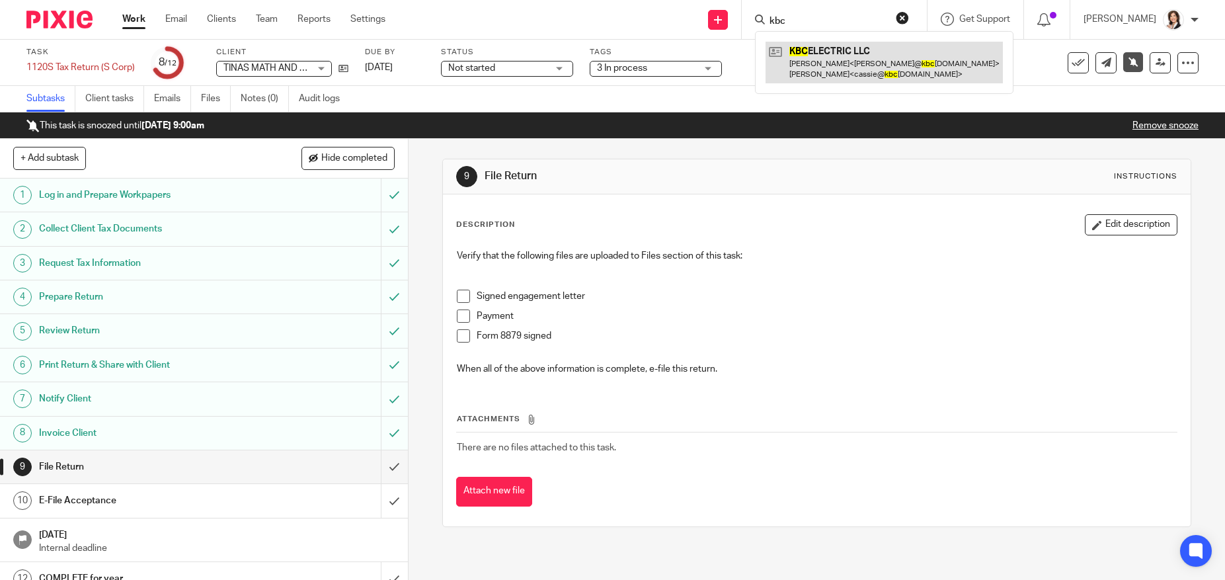  Describe the element at coordinates (221, 19) in the screenshot. I see `a: Clients` at that location.